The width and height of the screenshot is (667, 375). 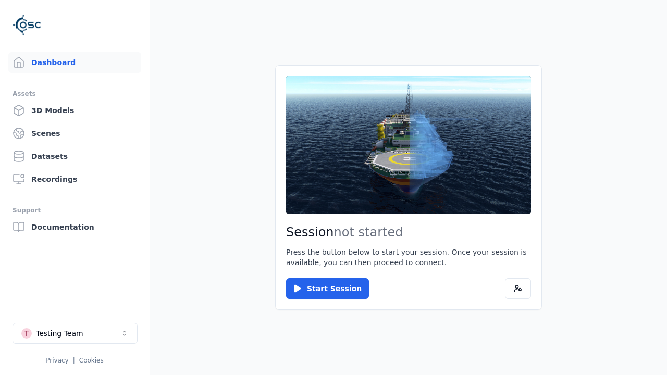 I want to click on p: Press the button below to start your session. Once your session is available, you can then procee..., so click(x=408, y=257).